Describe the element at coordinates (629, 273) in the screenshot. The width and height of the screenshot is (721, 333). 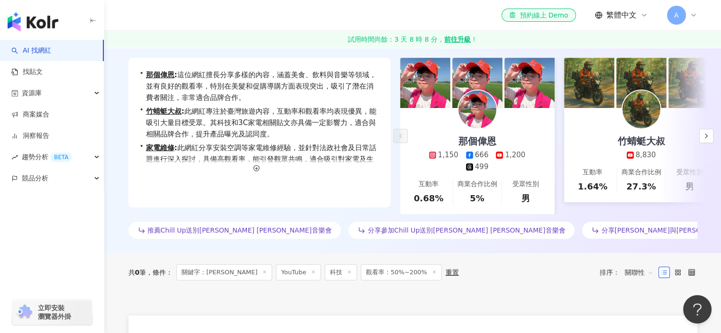
I see `div: 排序：` at that location.